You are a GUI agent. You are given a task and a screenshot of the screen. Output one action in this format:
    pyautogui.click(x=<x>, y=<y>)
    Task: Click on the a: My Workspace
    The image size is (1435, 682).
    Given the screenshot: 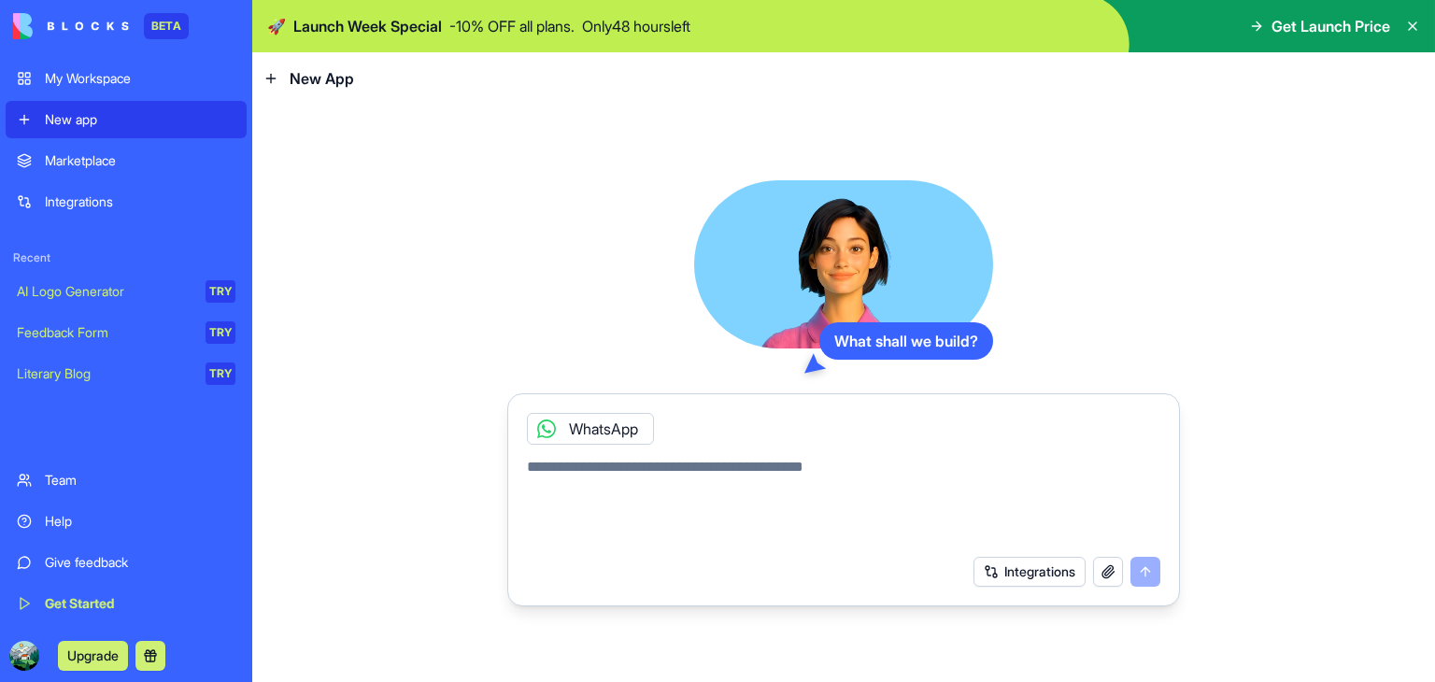 What is the action you would take?
    pyautogui.click(x=126, y=78)
    